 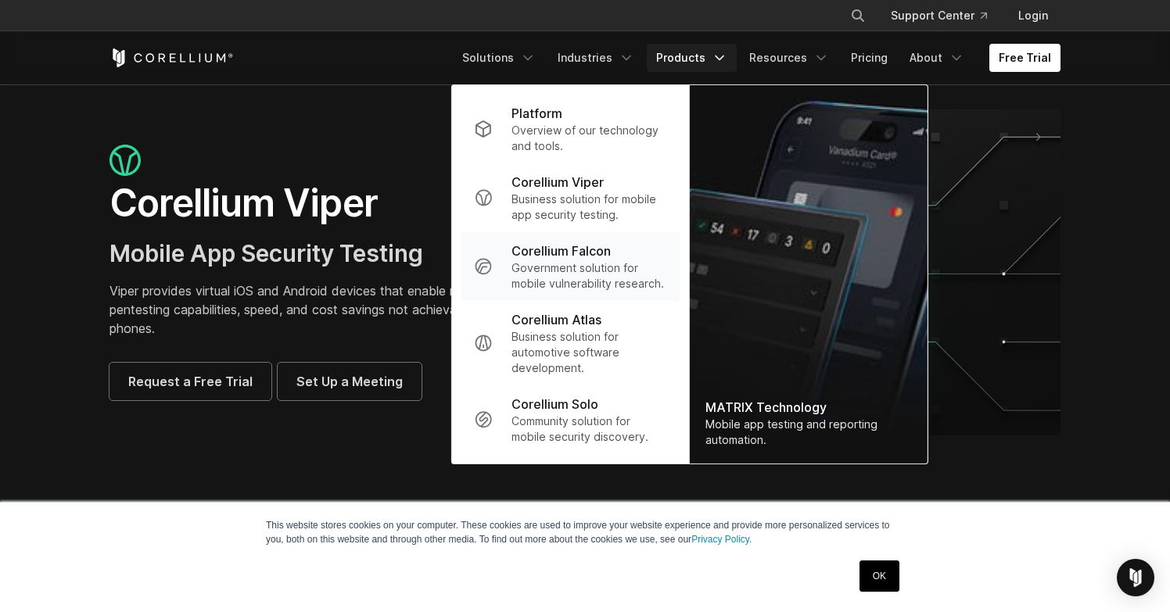 What do you see at coordinates (809, 432) in the screenshot?
I see `div: Mobile app testing and reporting automation.` at bounding box center [809, 432].